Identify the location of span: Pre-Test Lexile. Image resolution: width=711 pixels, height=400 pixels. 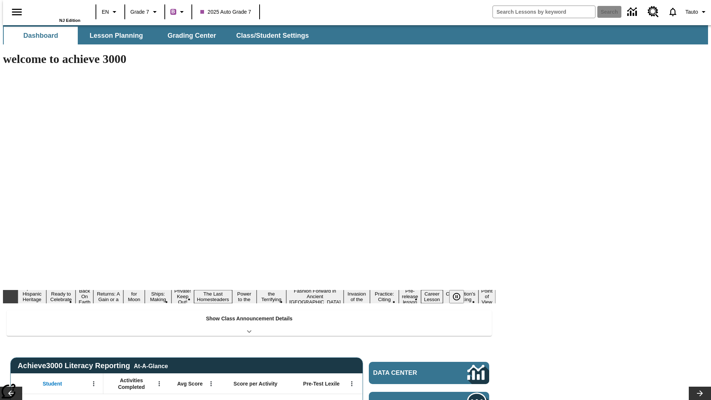
(321, 384).